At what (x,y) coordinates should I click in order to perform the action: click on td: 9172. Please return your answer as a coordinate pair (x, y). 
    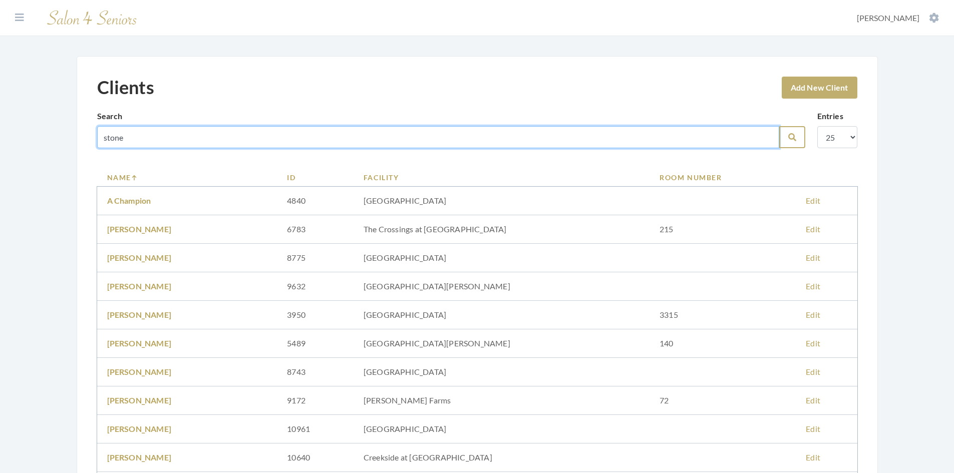
    Looking at the image, I should click on (315, 401).